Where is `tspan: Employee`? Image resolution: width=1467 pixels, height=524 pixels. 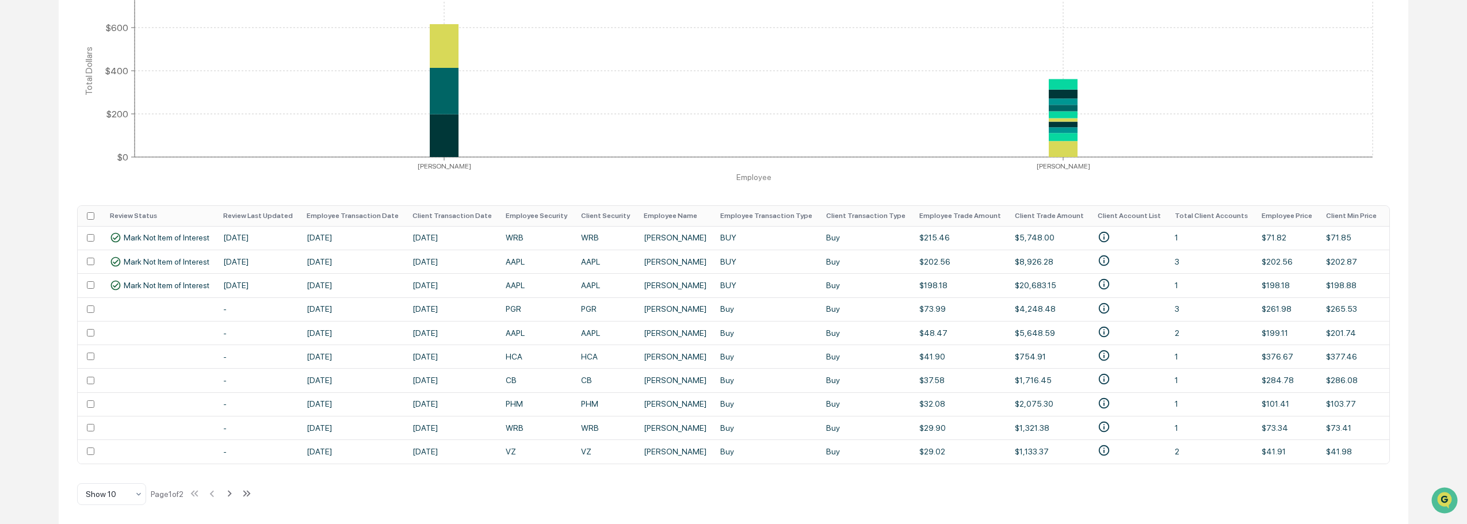 tspan: Employee is located at coordinates (753, 177).